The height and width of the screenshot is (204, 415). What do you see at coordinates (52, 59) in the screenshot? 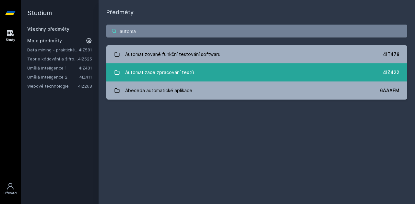
I see `a: Teorie kódování a šifrování` at bounding box center [52, 59].